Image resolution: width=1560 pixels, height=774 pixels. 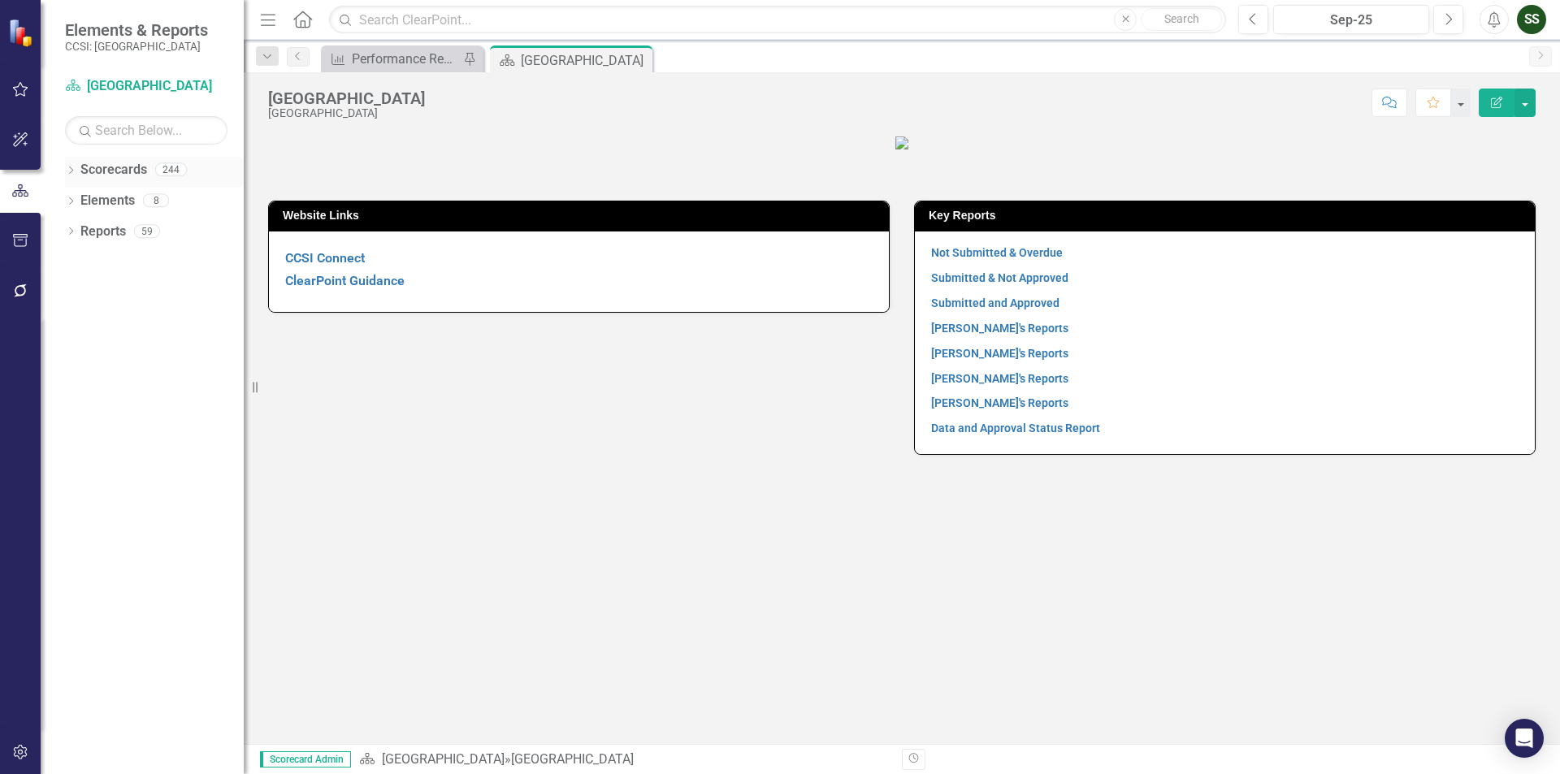 I want to click on a: Reports, so click(x=103, y=232).